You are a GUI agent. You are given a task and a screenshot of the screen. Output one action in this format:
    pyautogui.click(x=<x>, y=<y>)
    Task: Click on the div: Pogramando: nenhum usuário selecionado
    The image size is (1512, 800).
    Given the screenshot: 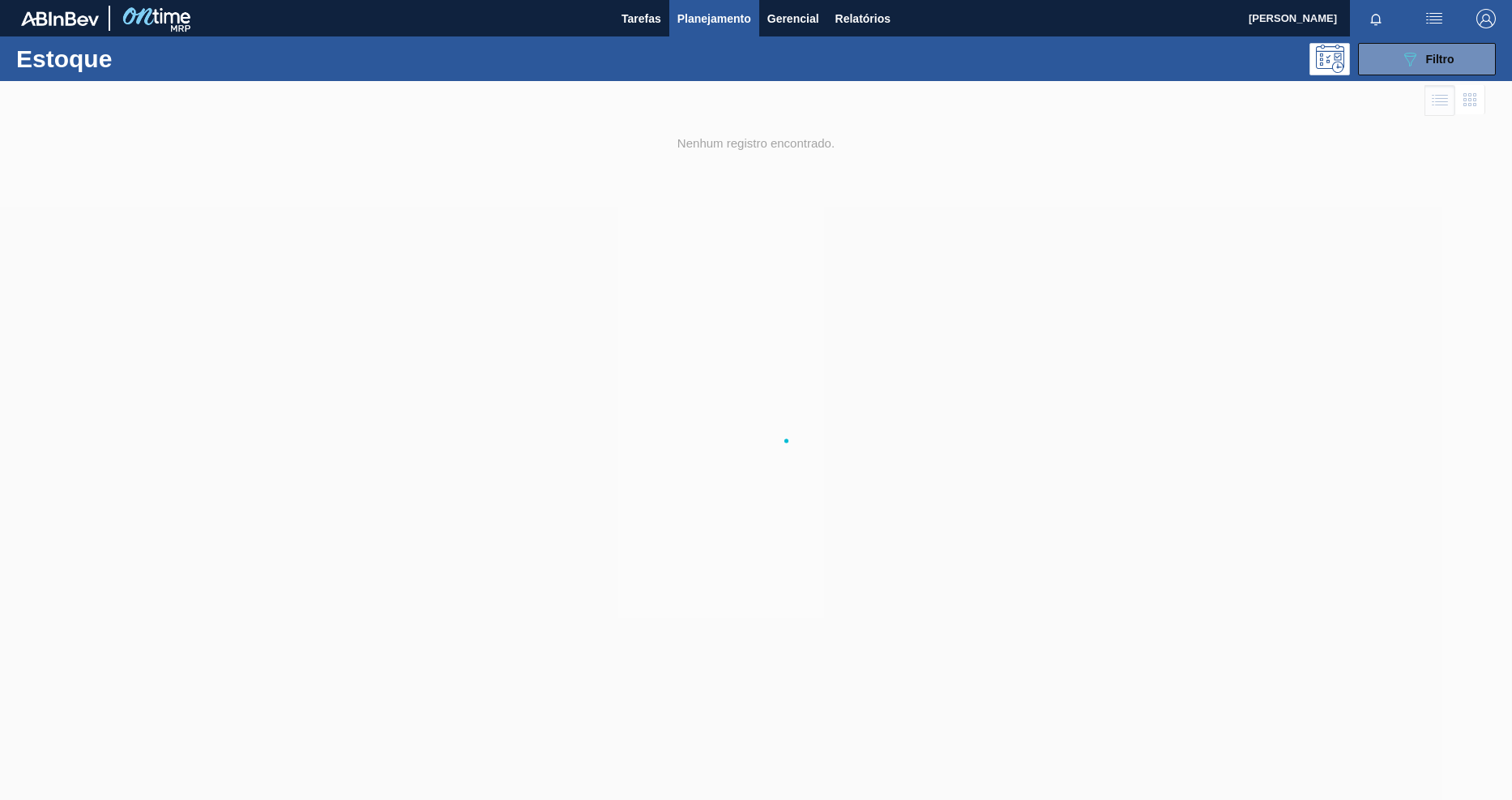 What is the action you would take?
    pyautogui.click(x=1329, y=60)
    